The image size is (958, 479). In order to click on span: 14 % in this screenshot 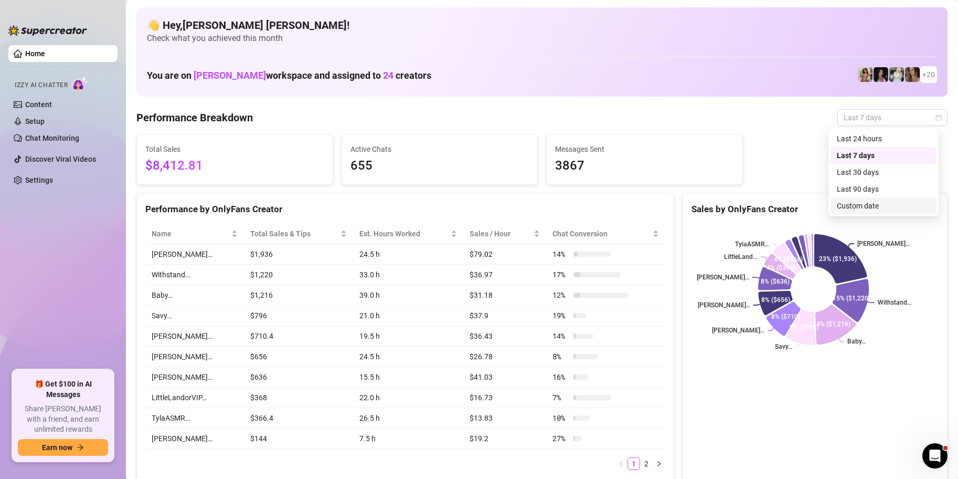, I will do `click(561, 254)`.